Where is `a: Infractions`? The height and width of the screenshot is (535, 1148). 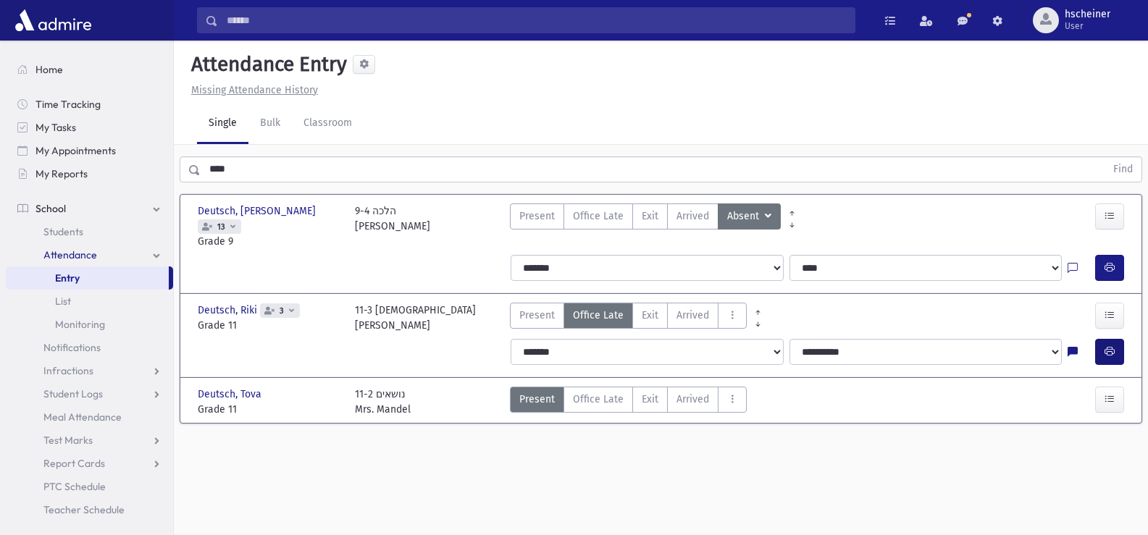
a: Infractions is located at coordinates (89, 371).